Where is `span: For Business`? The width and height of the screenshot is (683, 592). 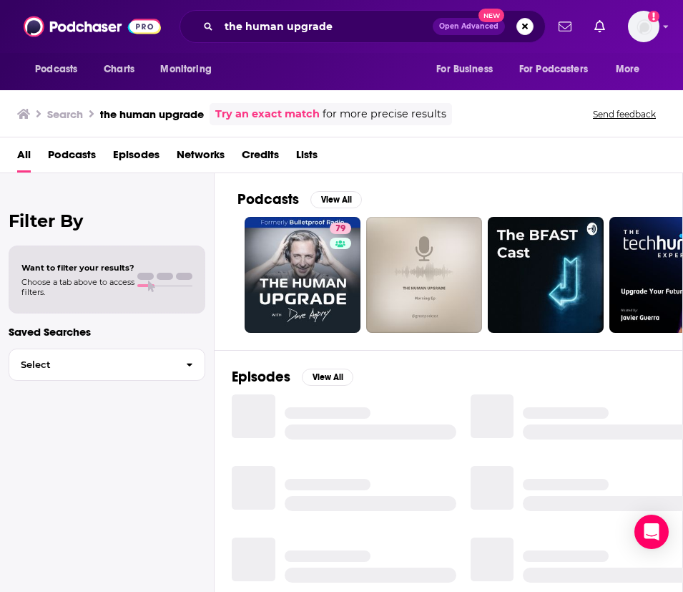
span: For Business is located at coordinates (464, 69).